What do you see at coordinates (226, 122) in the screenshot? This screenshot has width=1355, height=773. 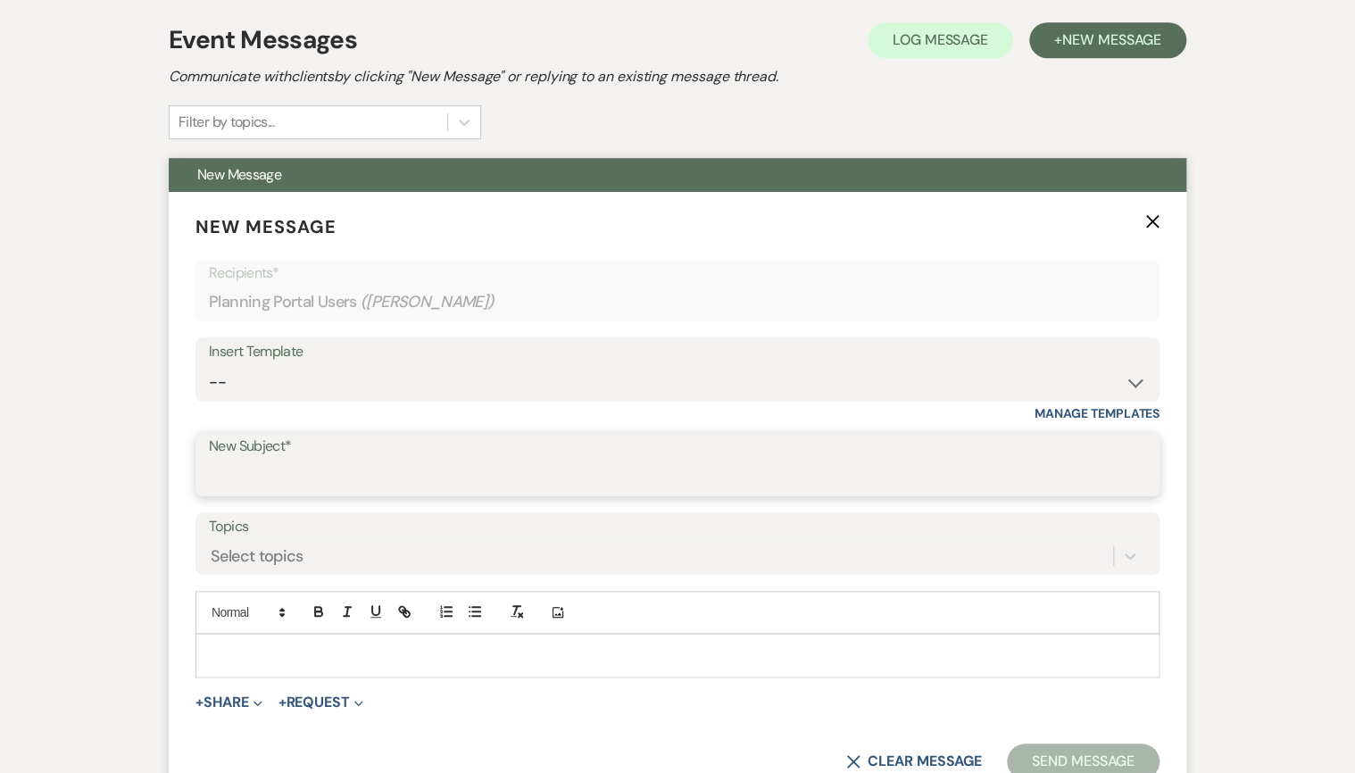 I see `div: Filter by topics...` at bounding box center [226, 122].